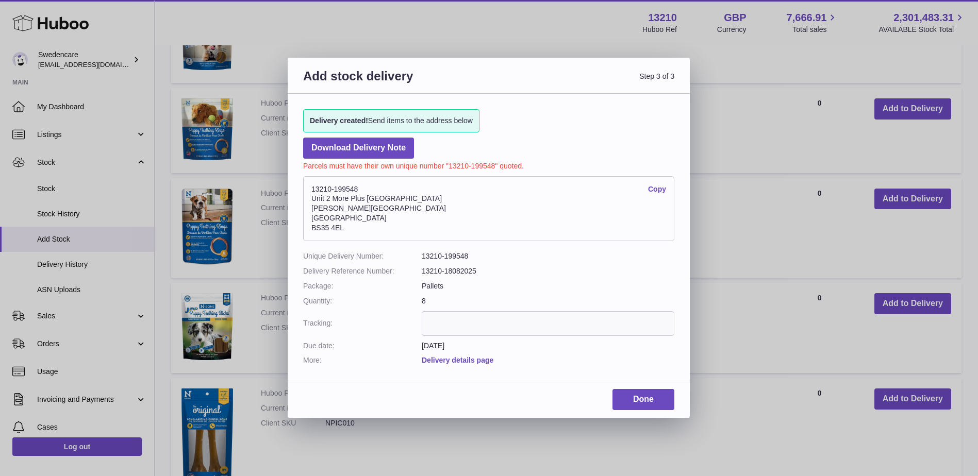 The image size is (978, 476). What do you see at coordinates (489, 165) in the screenshot?
I see `p: Parcels must have their own unique number "13210-199548" quoted.` at bounding box center [489, 165].